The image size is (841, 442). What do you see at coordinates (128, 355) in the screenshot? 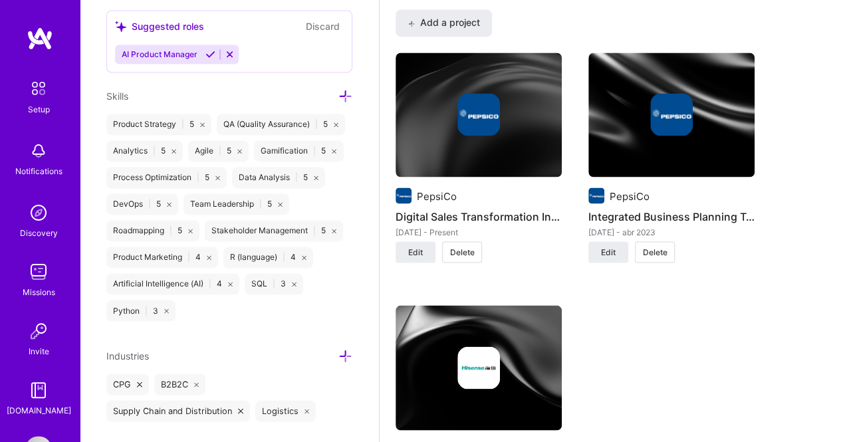
I see `span: Industries` at bounding box center [128, 355].